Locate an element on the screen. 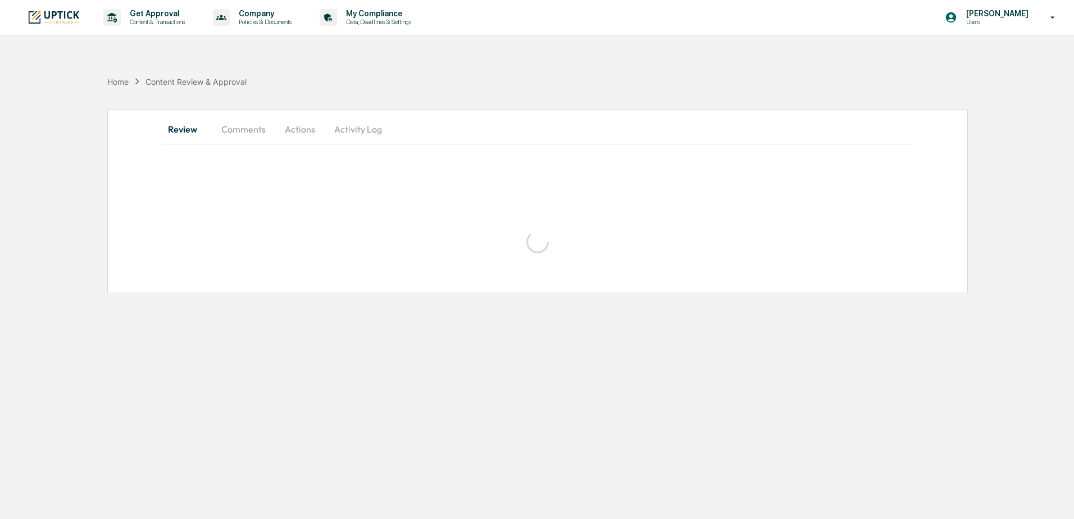 The width and height of the screenshot is (1074, 519). div: Content Review & Approval is located at coordinates (196, 81).